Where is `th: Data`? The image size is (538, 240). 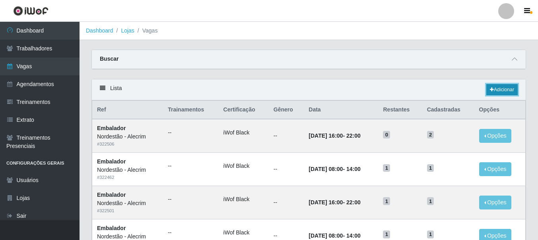 th: Data is located at coordinates (341, 110).